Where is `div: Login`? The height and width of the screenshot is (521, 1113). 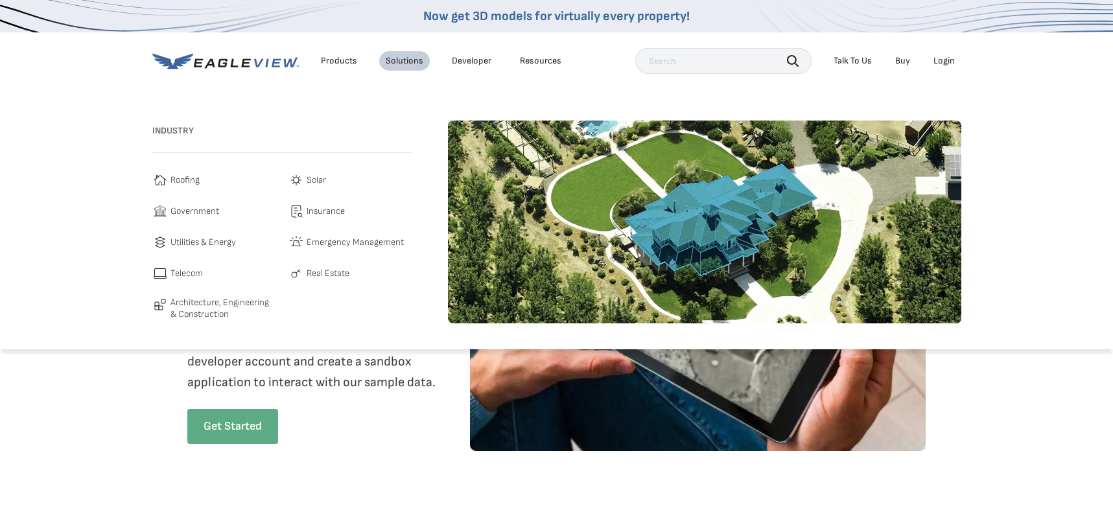
div: Login is located at coordinates (944, 61).